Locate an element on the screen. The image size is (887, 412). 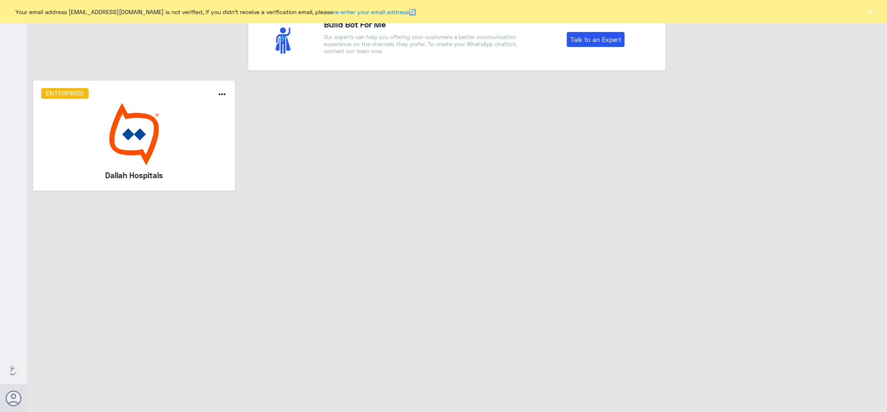
h6: Enterprise is located at coordinates (65, 94).